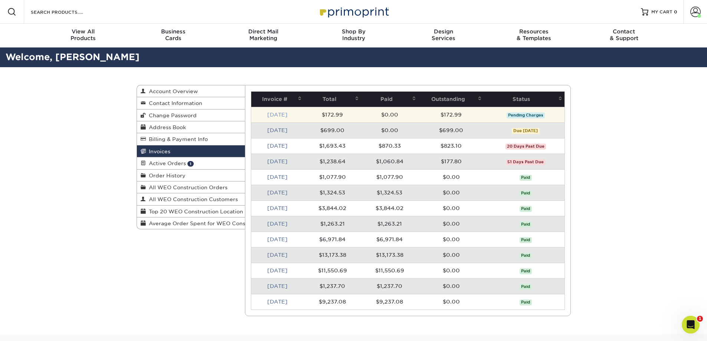 The height and width of the screenshot is (341, 707). Describe the element at coordinates (173, 35) in the screenshot. I see `div: Cards` at that location.